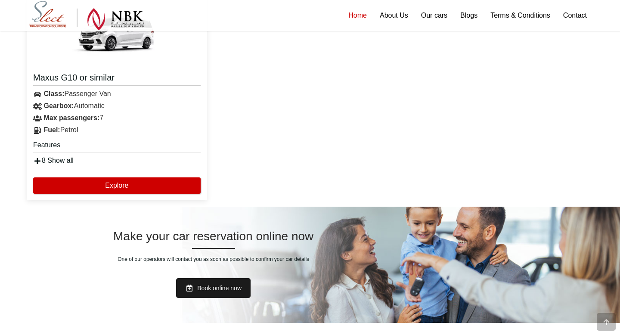 This screenshot has width=620, height=335. Describe the element at coordinates (117, 79) in the screenshot. I see `a: Maxus G10 or similar` at that location.